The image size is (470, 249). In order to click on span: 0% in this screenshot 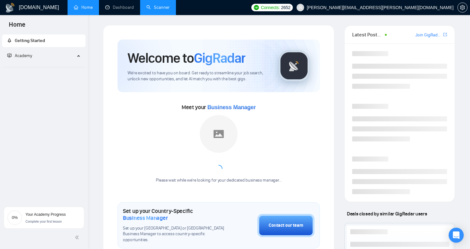, I will do `click(15, 218)`.